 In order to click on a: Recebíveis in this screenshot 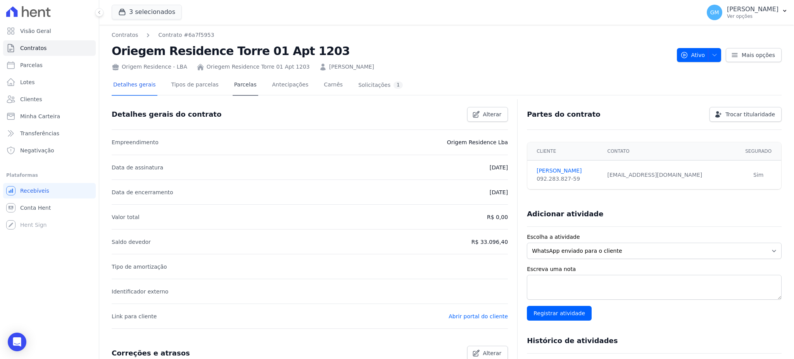, I will do `click(49, 191)`.